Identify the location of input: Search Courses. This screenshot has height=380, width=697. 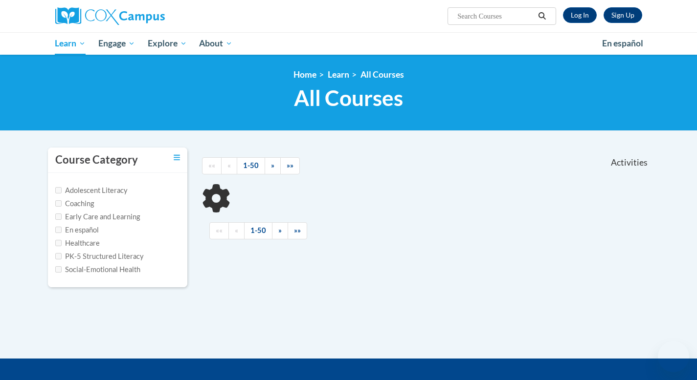
(495, 16).